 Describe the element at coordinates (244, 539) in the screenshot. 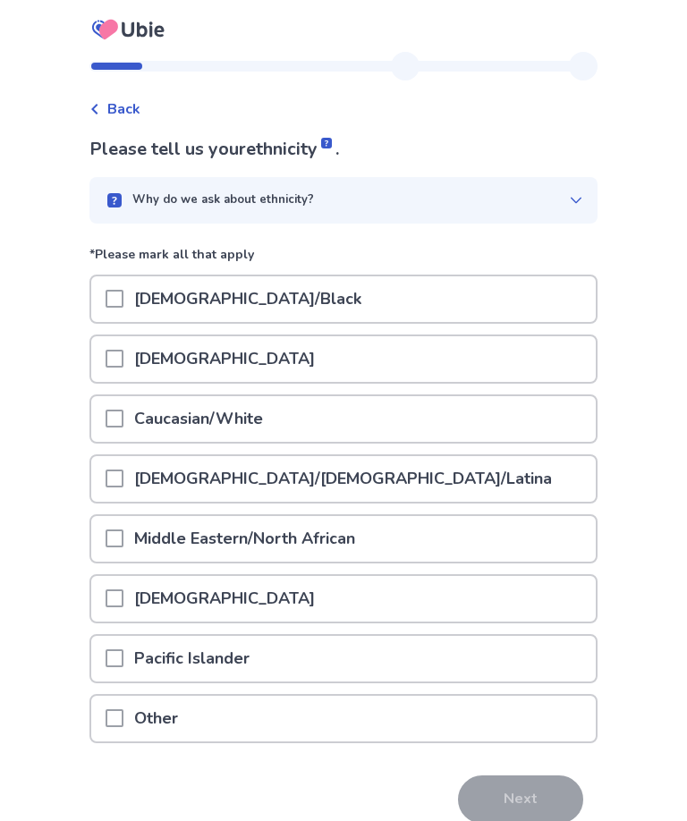

I see `p: Middle Eastern/North African` at that location.